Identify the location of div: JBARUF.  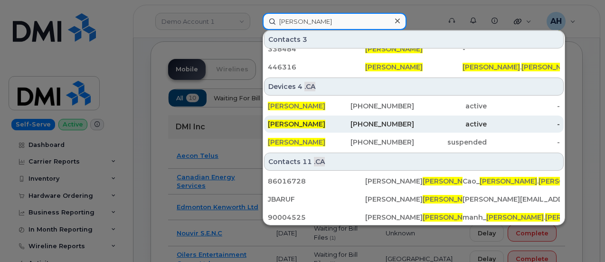
(316, 199).